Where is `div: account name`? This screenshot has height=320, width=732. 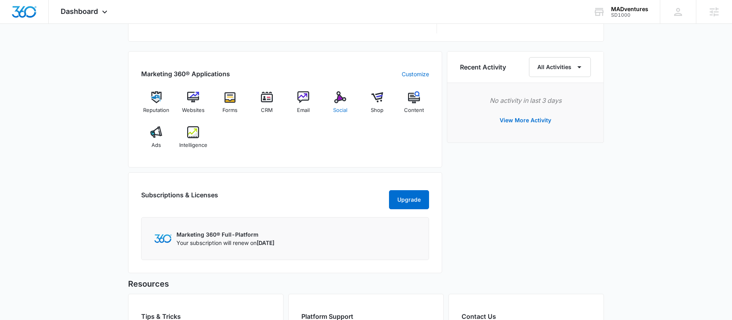 div: account name is located at coordinates (630, 9).